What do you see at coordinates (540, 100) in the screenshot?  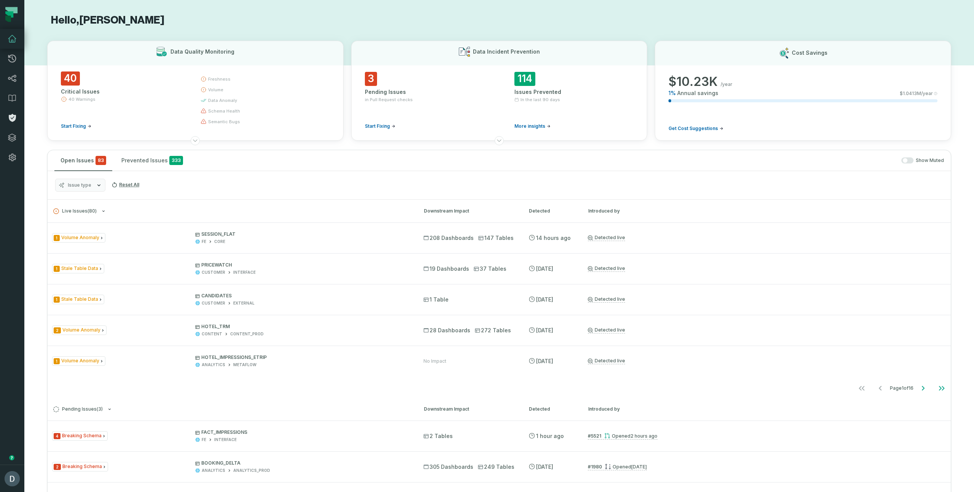 I see `span: In the last 90 days` at bounding box center [540, 100].